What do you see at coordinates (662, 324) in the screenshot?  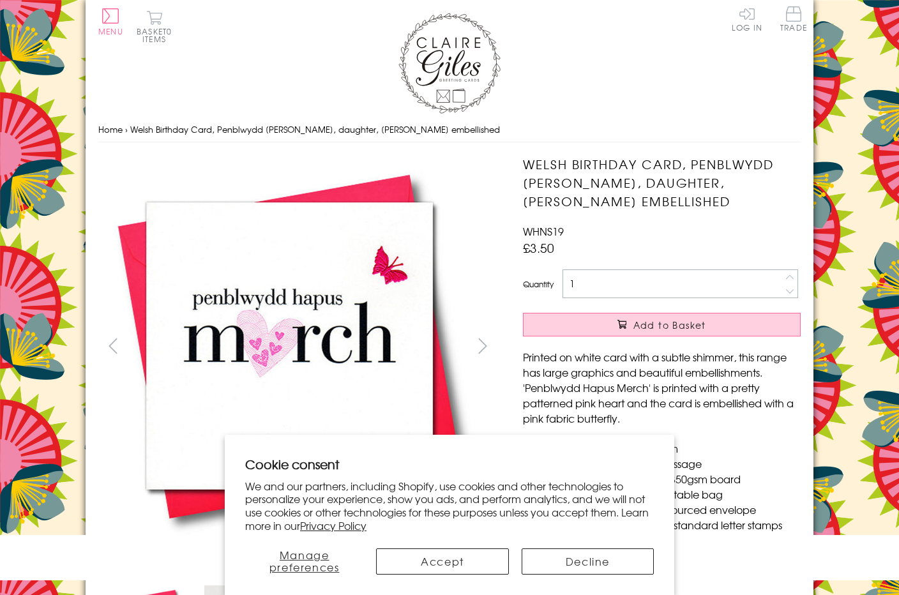 I see `button: Add to Basket` at bounding box center [662, 324].